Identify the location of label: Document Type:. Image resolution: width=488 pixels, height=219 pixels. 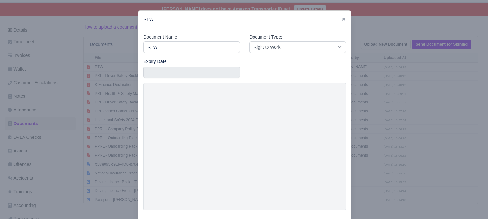
(266, 37).